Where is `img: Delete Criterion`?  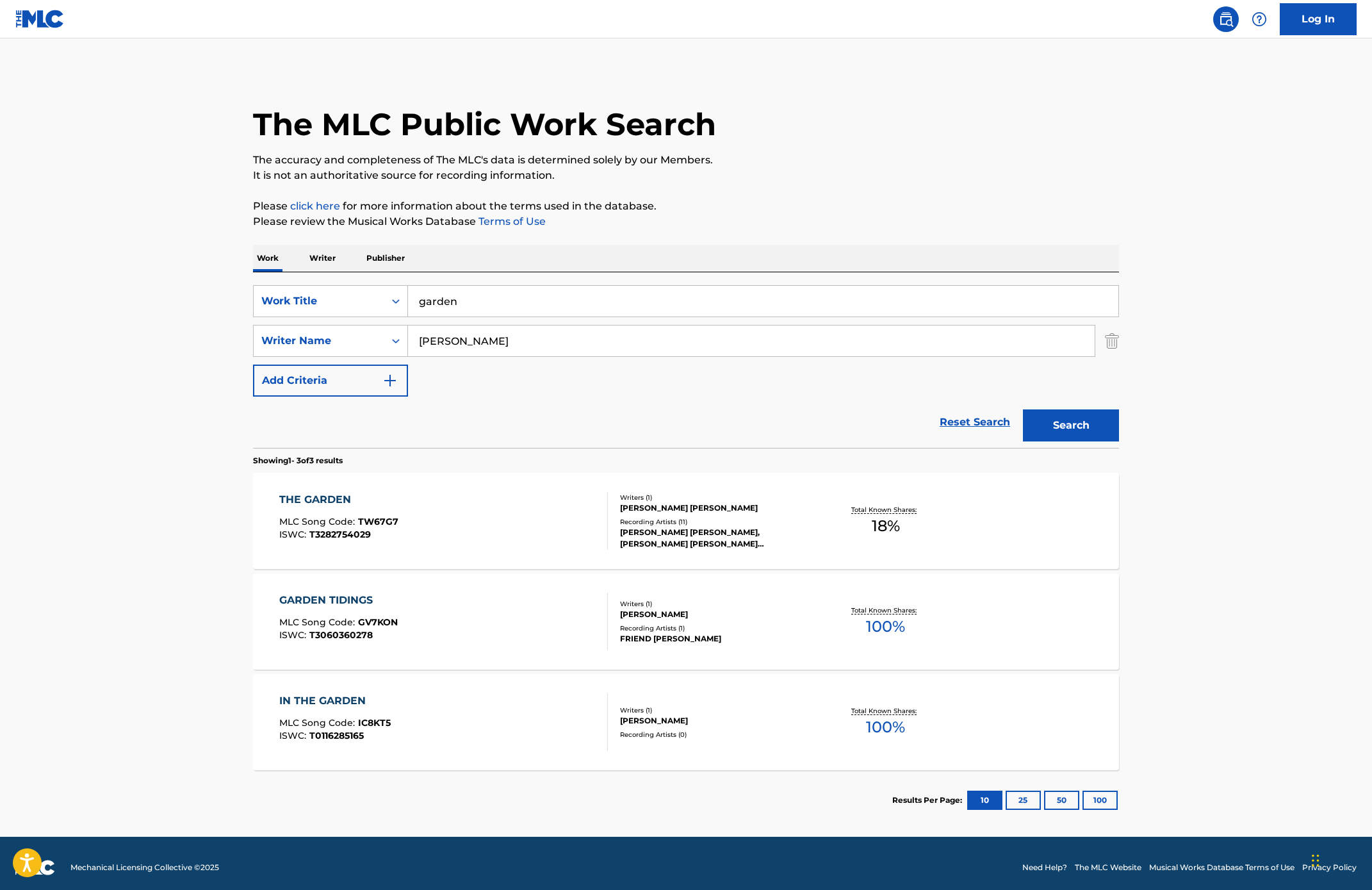 img: Delete Criterion is located at coordinates (1112, 341).